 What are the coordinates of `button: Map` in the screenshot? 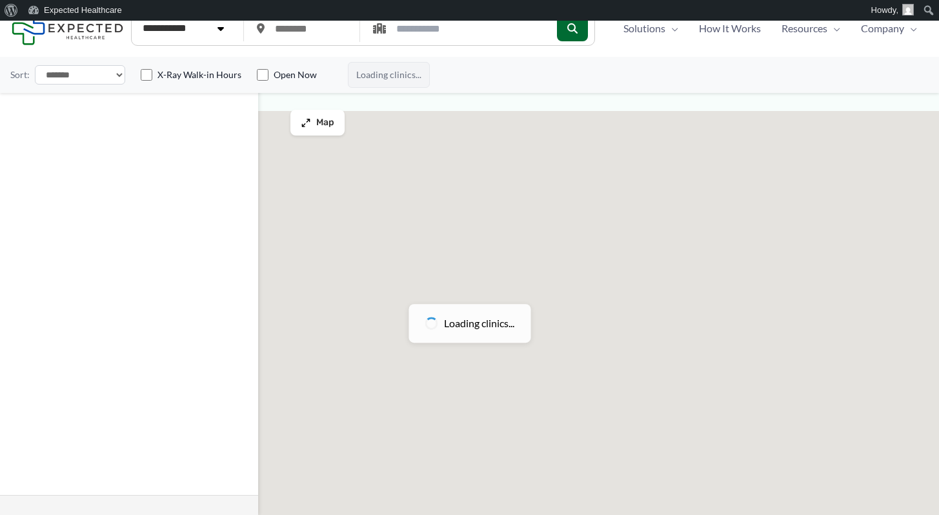 It's located at (318, 123).